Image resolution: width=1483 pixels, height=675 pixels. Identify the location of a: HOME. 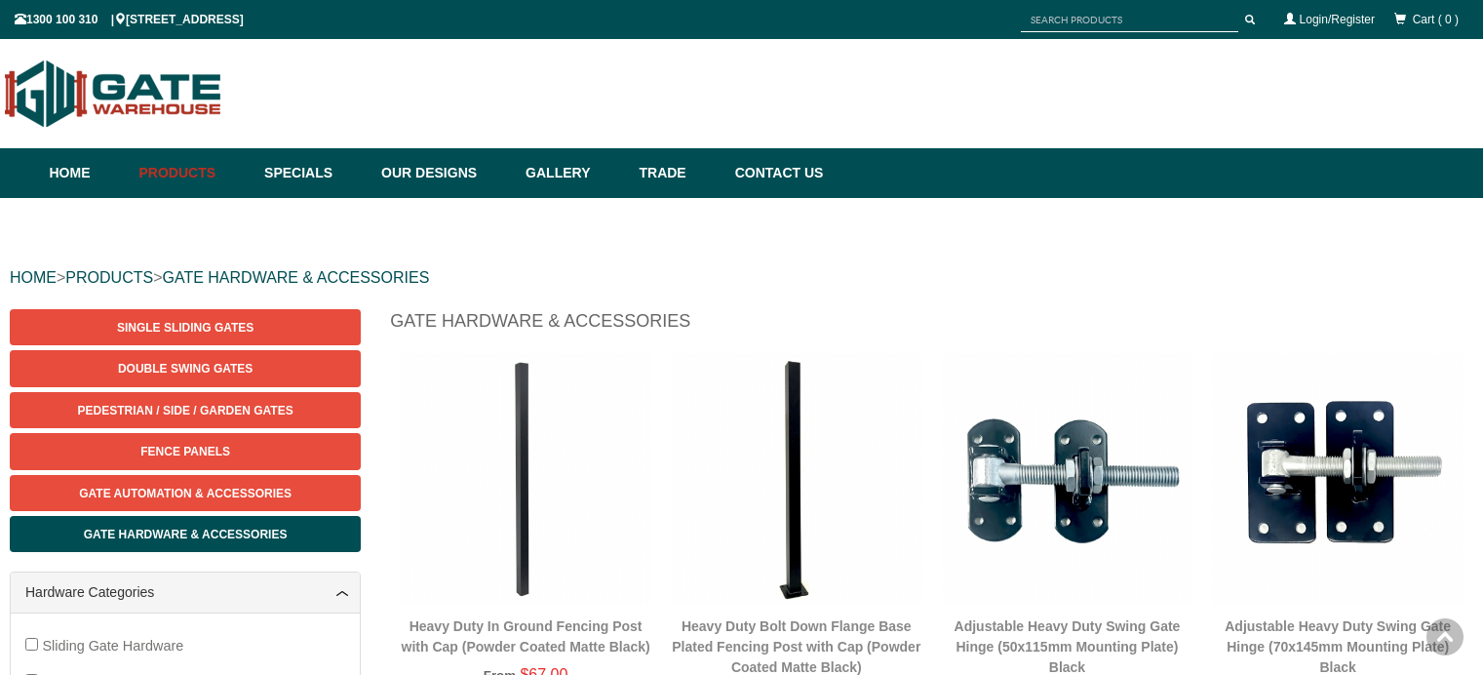
(33, 277).